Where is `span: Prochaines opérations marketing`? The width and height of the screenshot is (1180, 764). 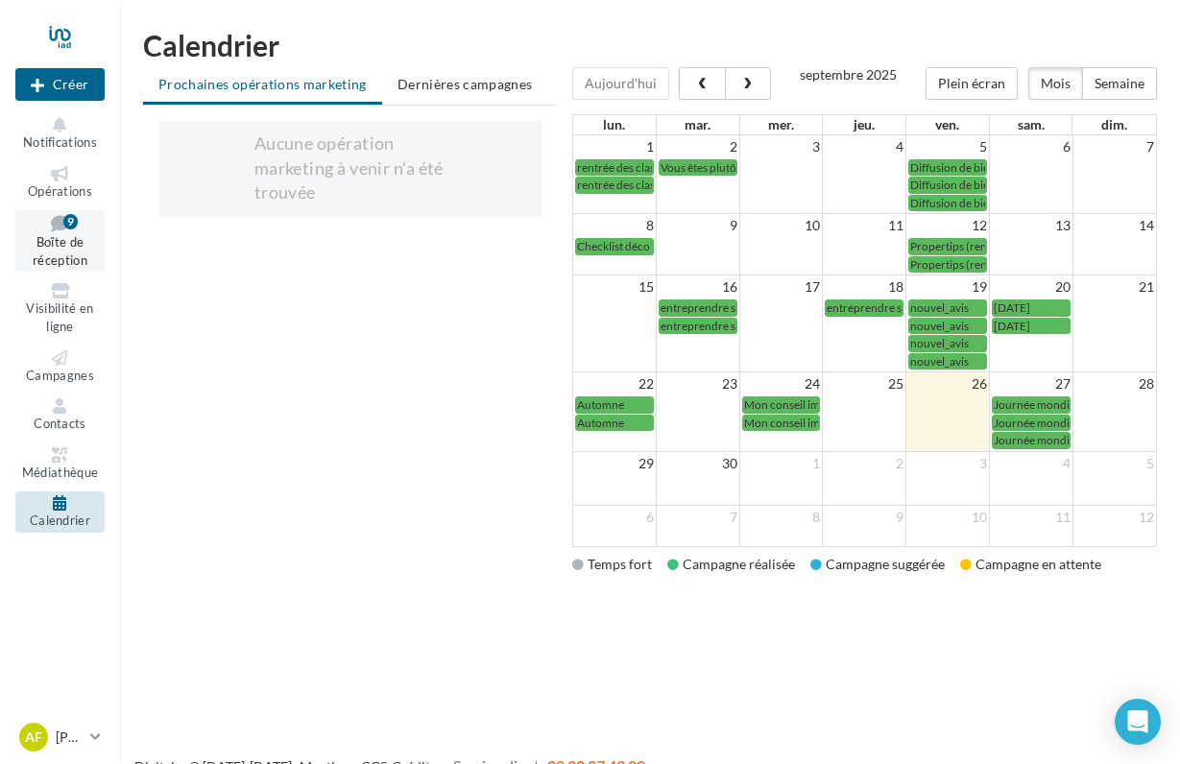 span: Prochaines opérations marketing is located at coordinates (262, 84).